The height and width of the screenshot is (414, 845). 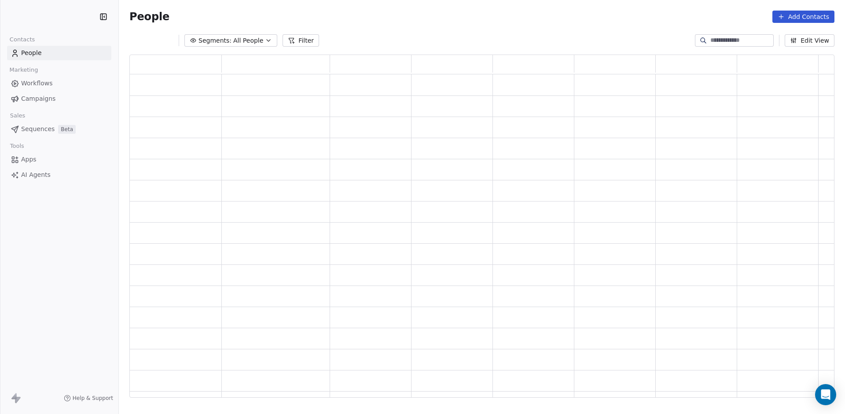 I want to click on span: Marketing, so click(x=24, y=70).